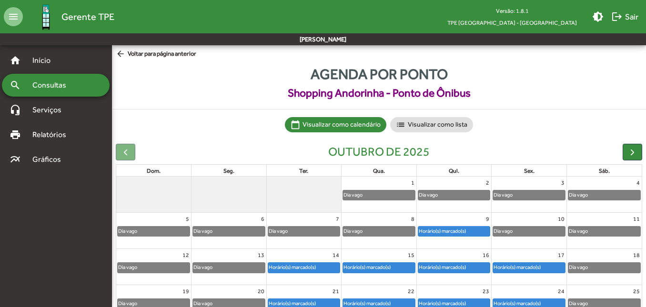 The height and width of the screenshot is (307, 646). Describe the element at coordinates (604, 231) in the screenshot. I see `td: 11 de outubro de 2025` at that location.